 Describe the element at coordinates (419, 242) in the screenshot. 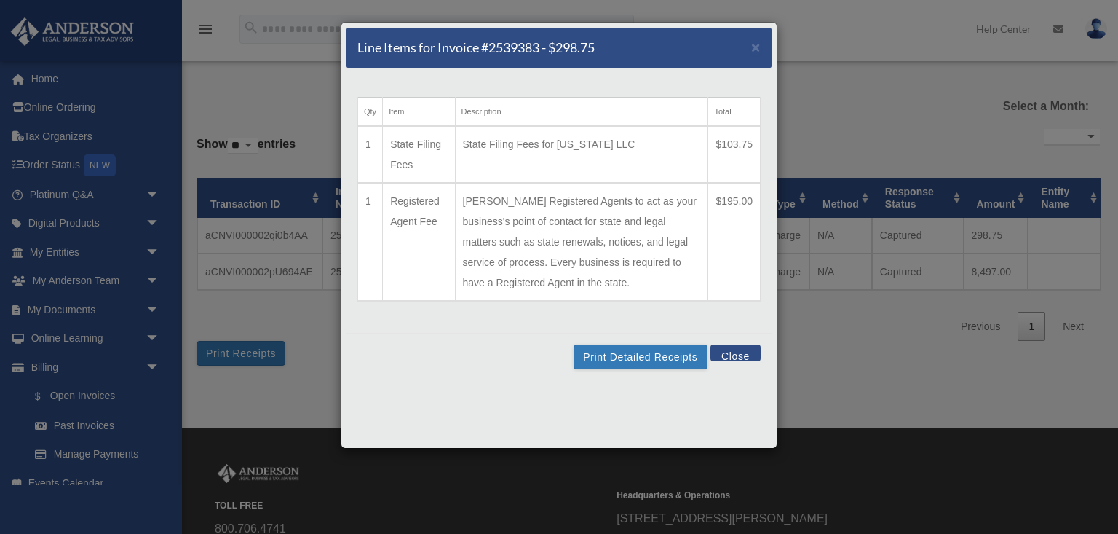

I see `td: Registered Agent Fee` at that location.